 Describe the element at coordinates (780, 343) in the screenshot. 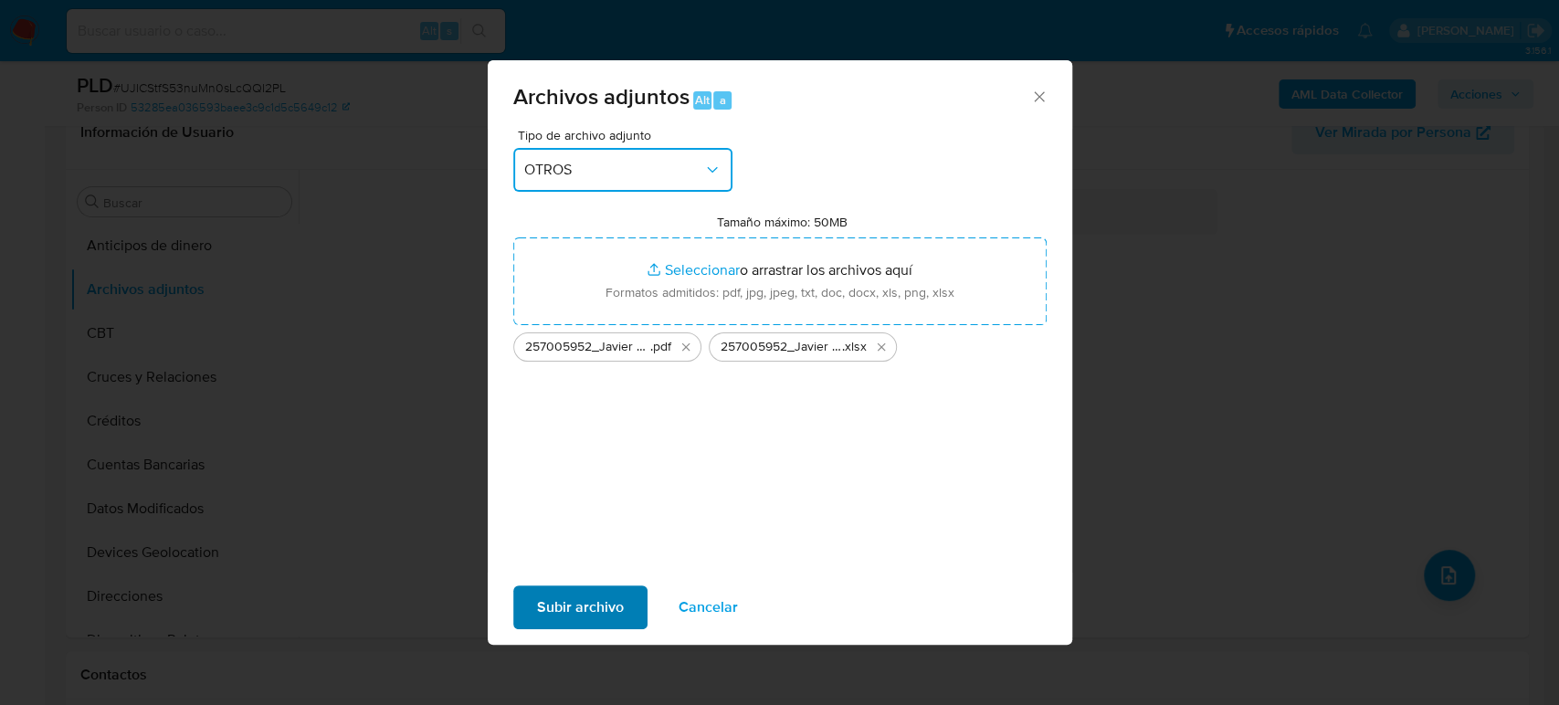

I see `ul: Archivos seleccionados` at that location.